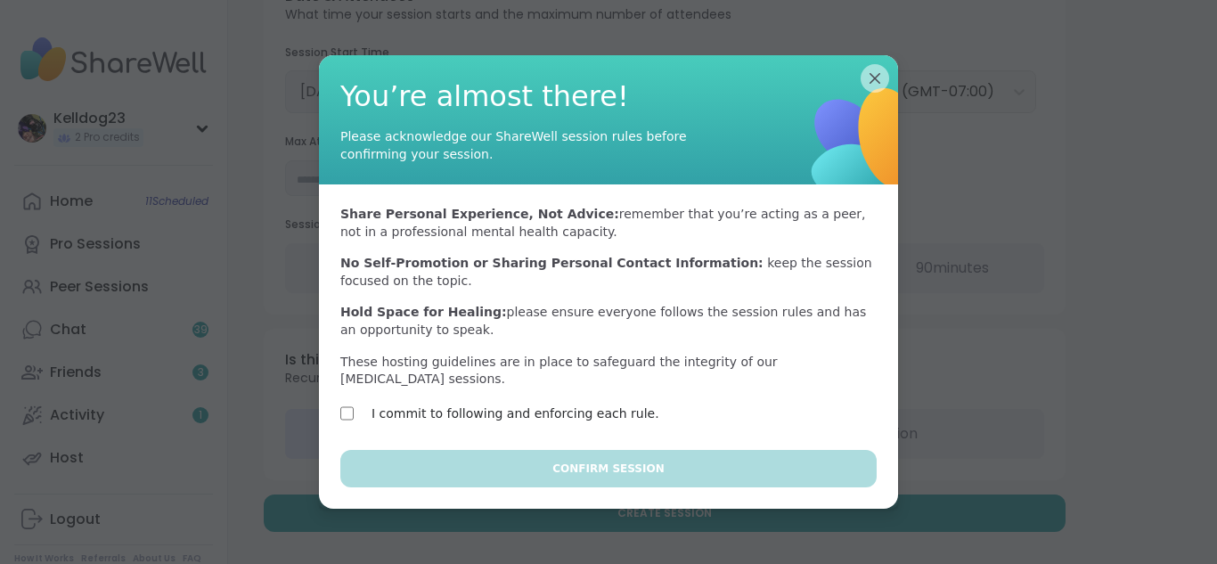 The image size is (1217, 564). Describe the element at coordinates (423, 312) in the screenshot. I see `b: Hold Space for Healing:` at that location.